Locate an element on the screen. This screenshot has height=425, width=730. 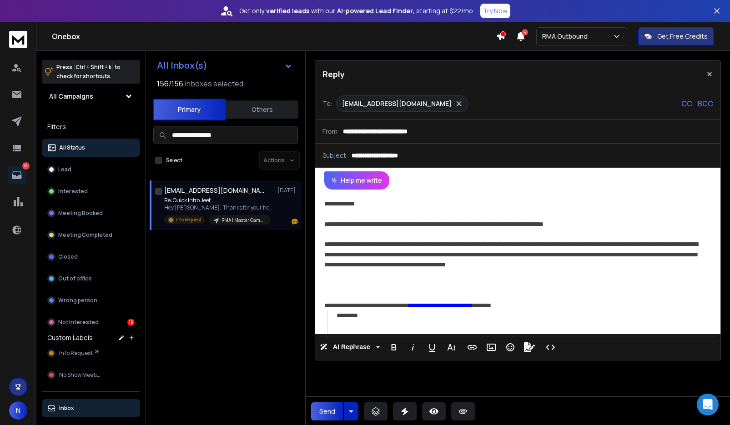
span: 4 is located at coordinates (525, 32).